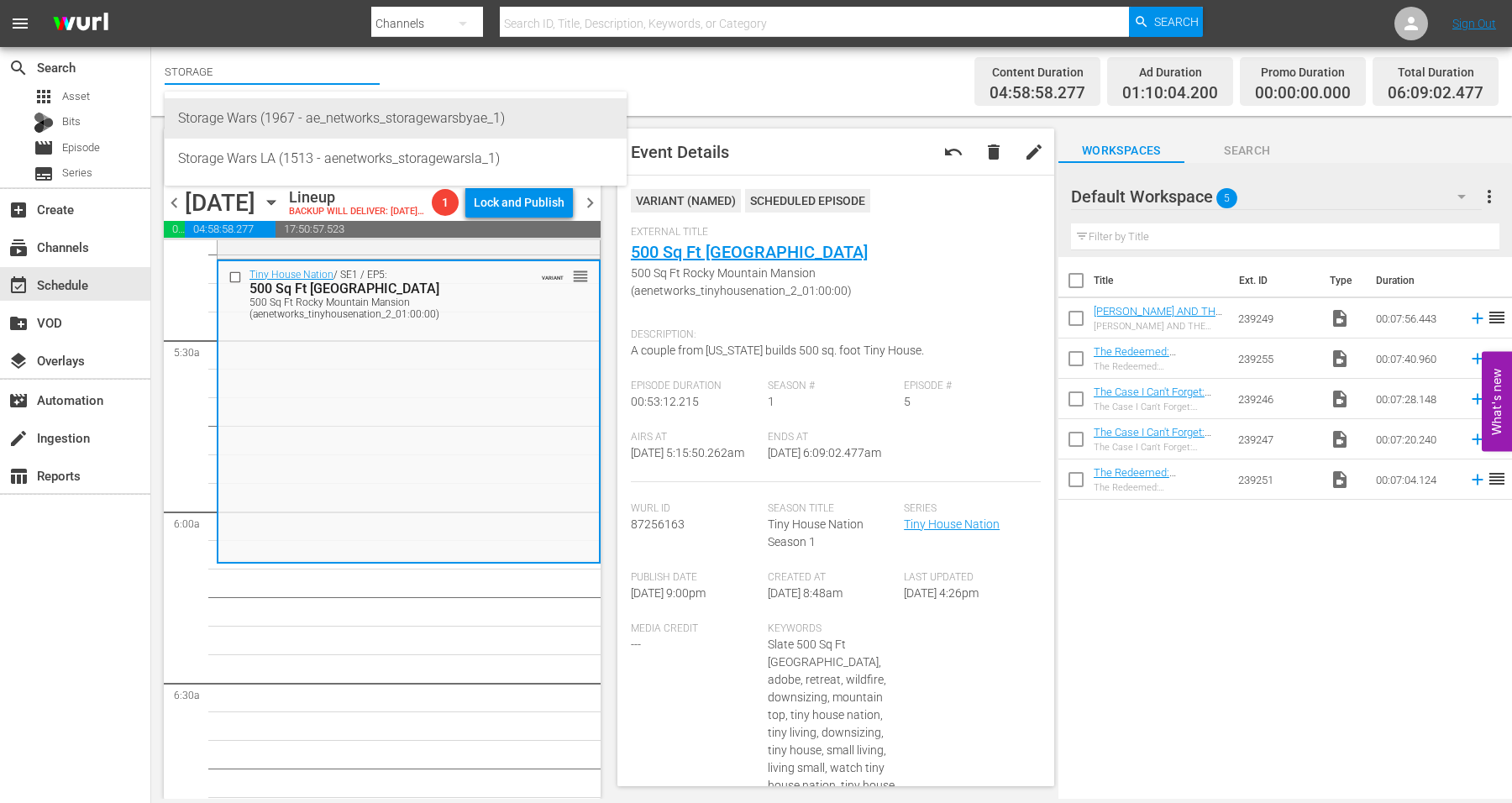  I want to click on td: 00:07:04.124, so click(1416, 480).